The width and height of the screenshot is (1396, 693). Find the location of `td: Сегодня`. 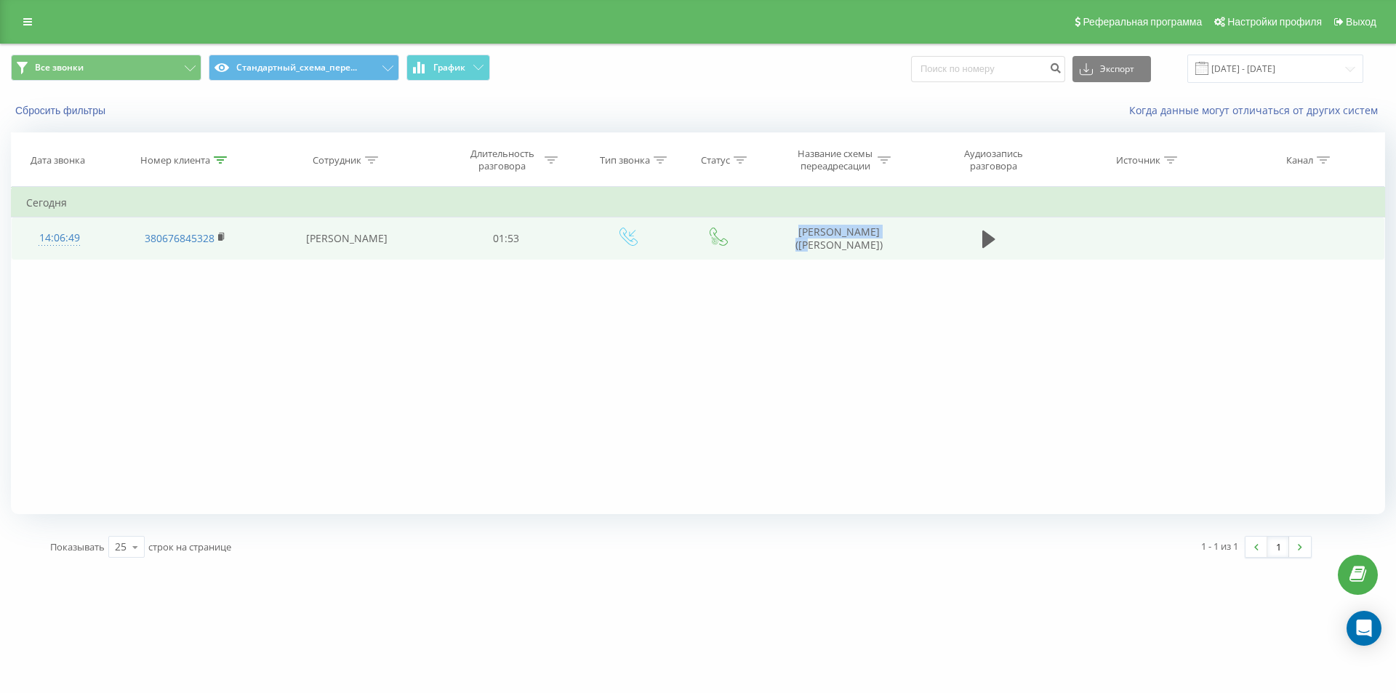

td: Сегодня is located at coordinates (698, 203).